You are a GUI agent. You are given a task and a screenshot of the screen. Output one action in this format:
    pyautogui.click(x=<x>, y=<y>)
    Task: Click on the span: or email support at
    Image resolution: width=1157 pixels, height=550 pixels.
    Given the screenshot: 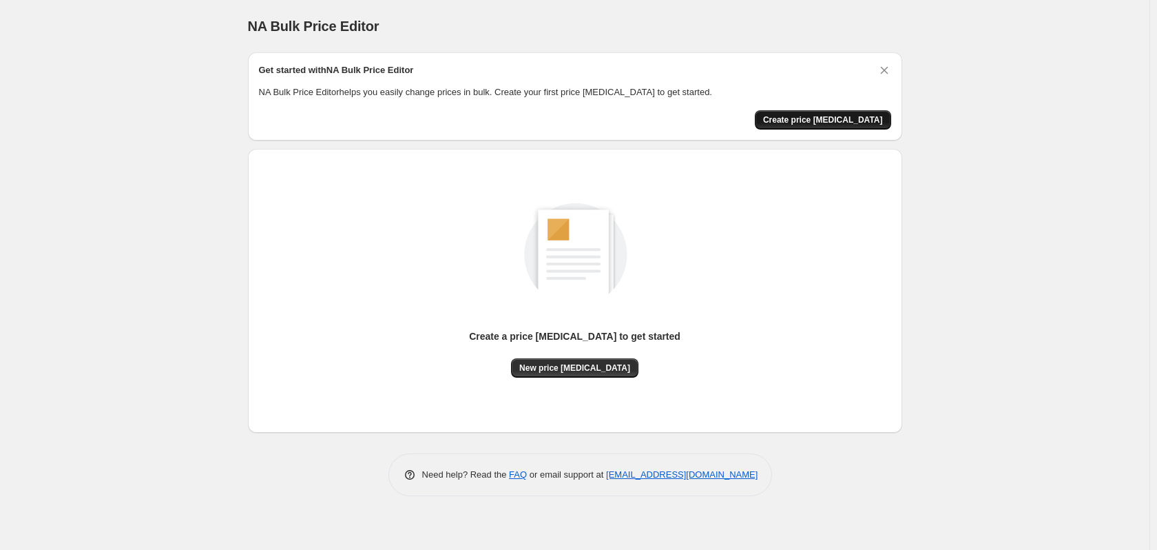 What is the action you would take?
    pyautogui.click(x=566, y=474)
    